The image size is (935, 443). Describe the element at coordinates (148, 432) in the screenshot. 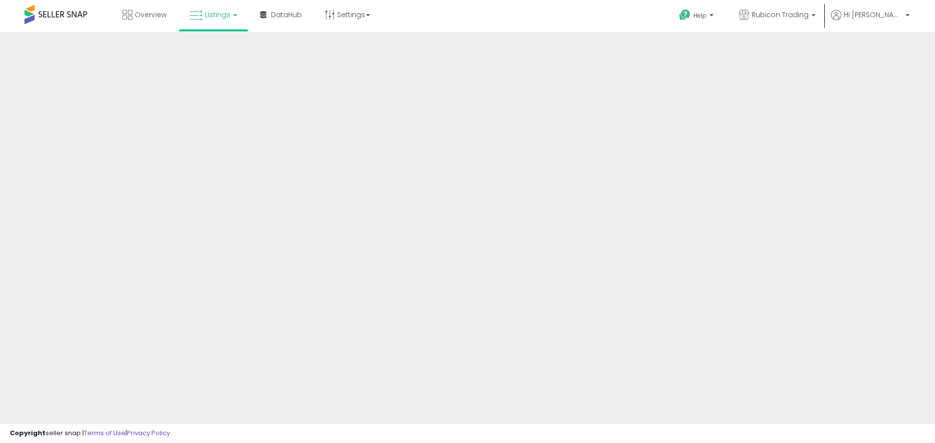

I see `a: Privacy Policy` at that location.